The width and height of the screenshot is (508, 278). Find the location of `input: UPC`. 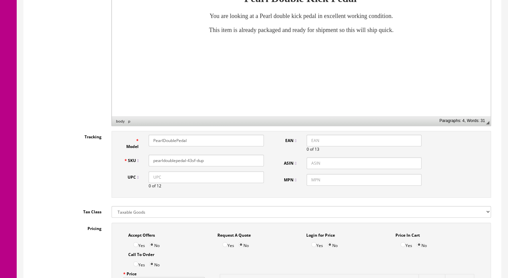

input: UPC is located at coordinates (206, 177).